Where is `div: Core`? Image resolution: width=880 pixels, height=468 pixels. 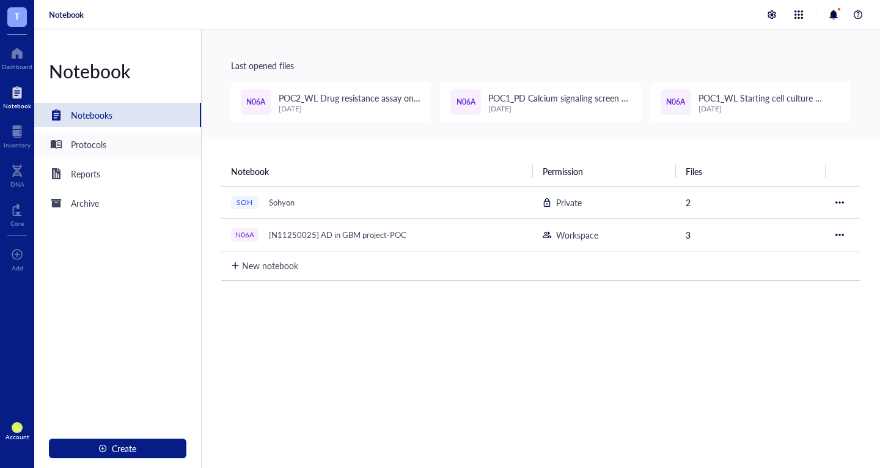 div: Core is located at coordinates (17, 223).